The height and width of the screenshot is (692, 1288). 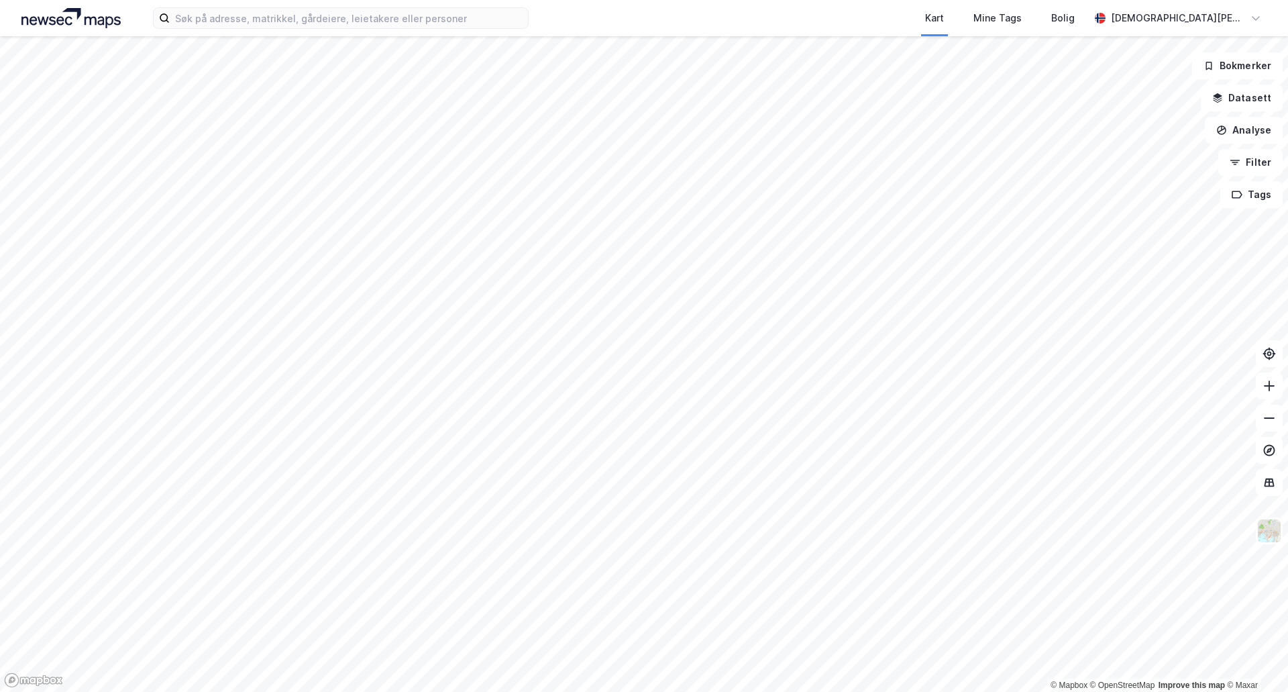 I want to click on img: logo.a4113a55bc3d86da70a041830d287a7e.svg, so click(x=71, y=18).